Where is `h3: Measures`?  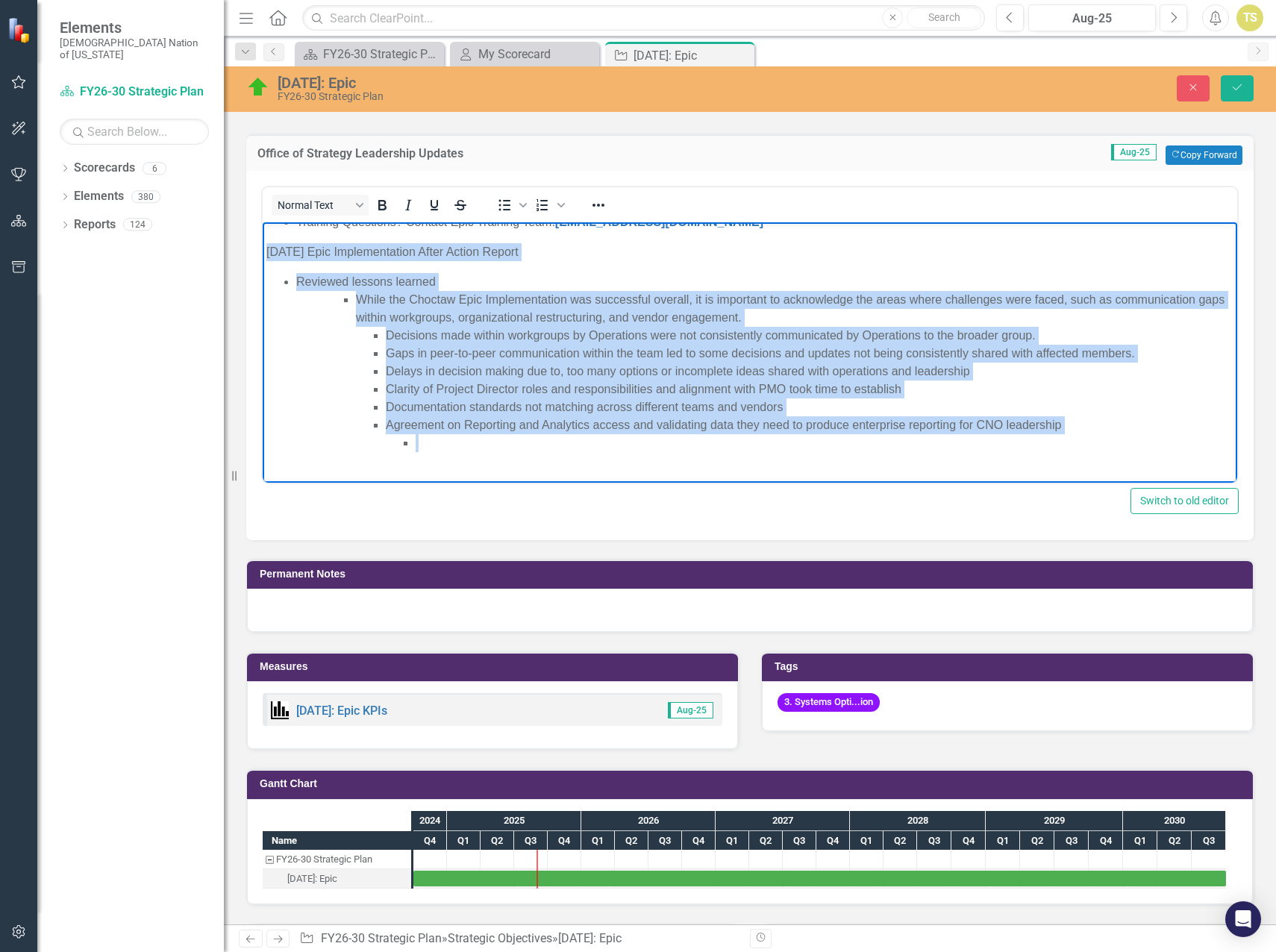 h3: Measures is located at coordinates (495, 666).